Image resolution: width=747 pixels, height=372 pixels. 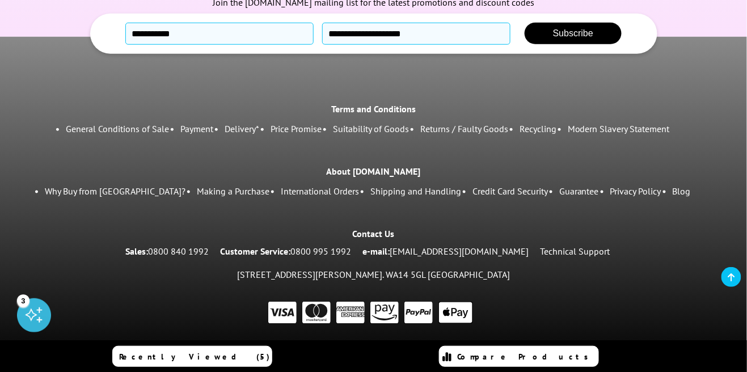 I want to click on span: Subscribe, so click(x=573, y=33).